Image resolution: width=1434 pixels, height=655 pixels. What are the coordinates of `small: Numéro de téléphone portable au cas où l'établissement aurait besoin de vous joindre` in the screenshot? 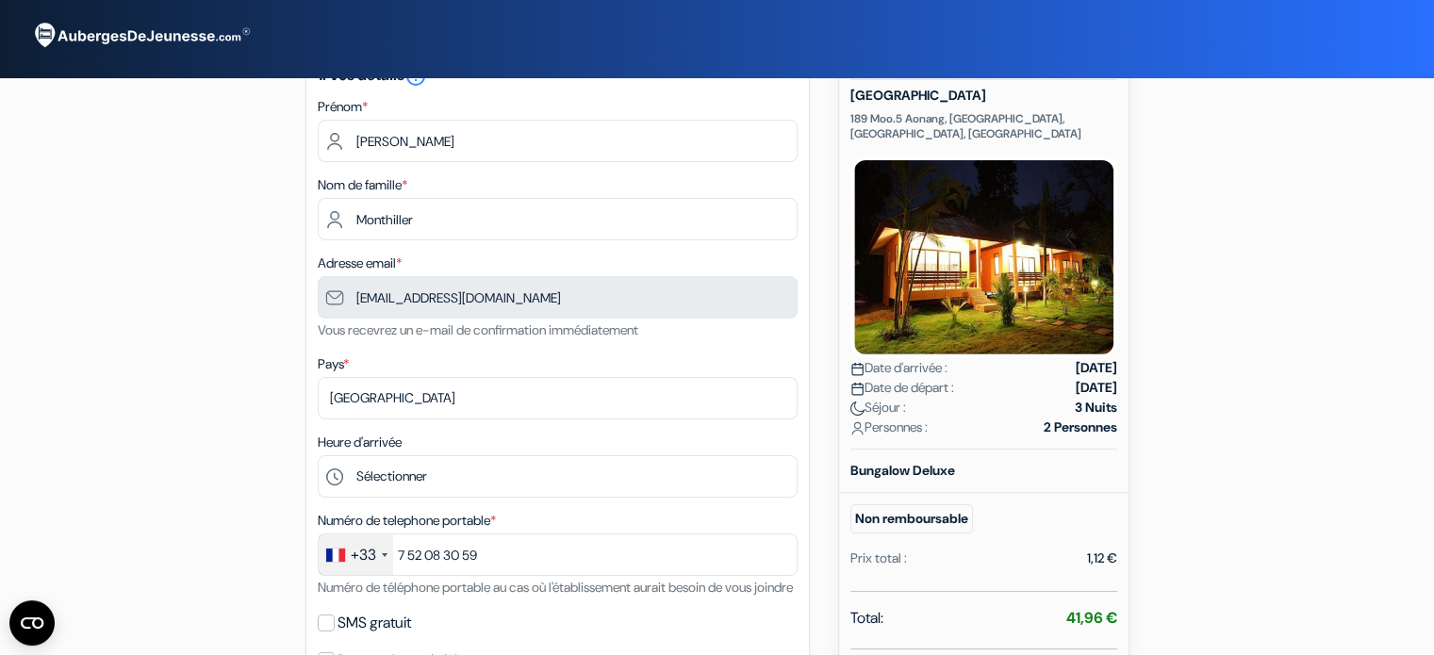 It's located at (555, 587).